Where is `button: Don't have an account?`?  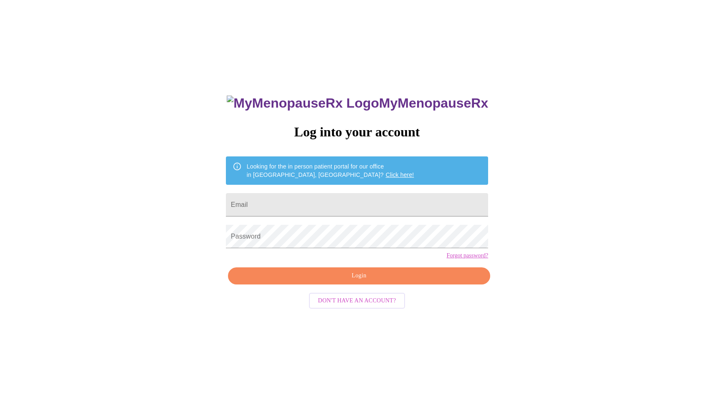
button: Don't have an account? is located at coordinates (357, 301).